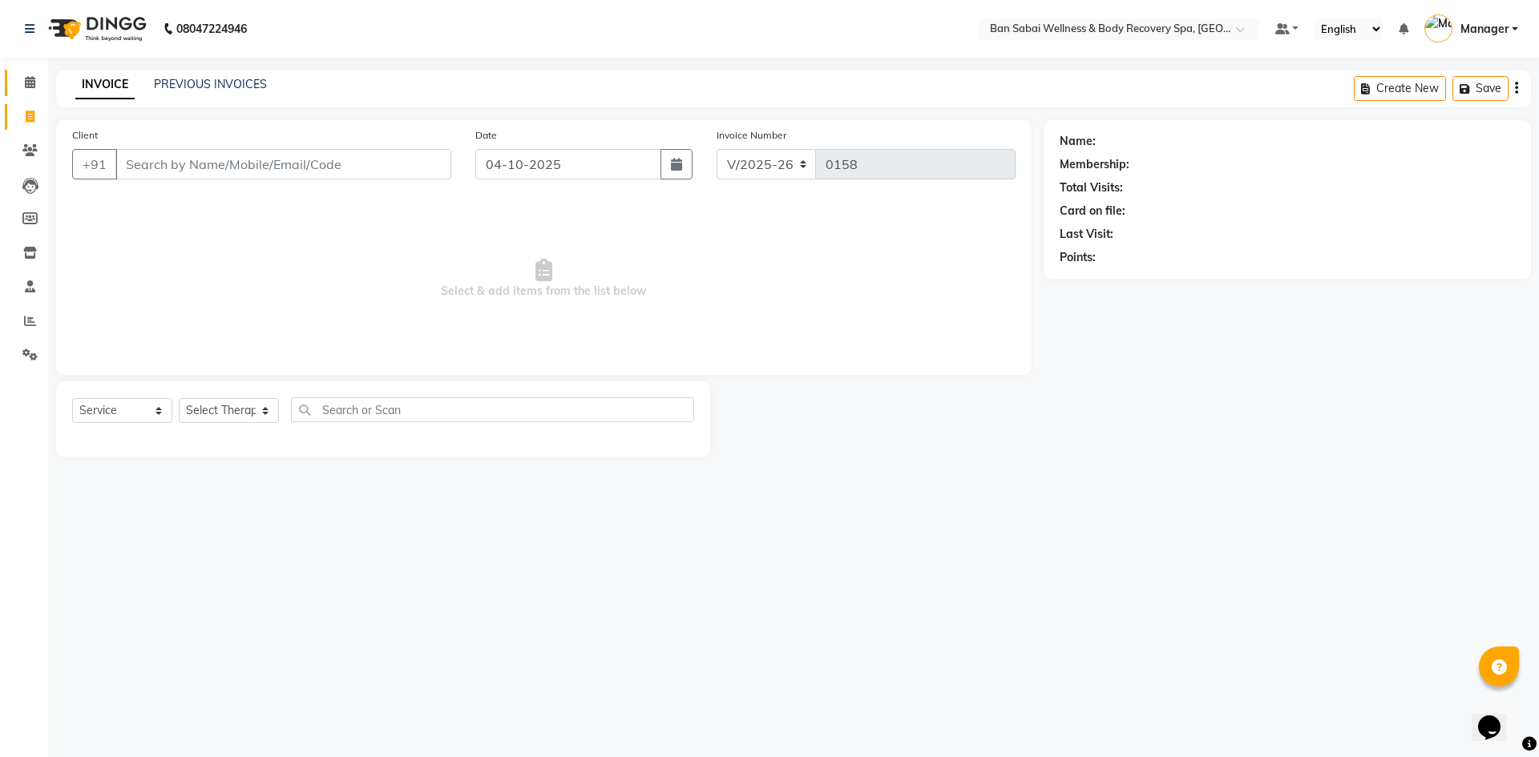  Describe the element at coordinates (492, 410) in the screenshot. I see `input: Search or Scan` at that location.